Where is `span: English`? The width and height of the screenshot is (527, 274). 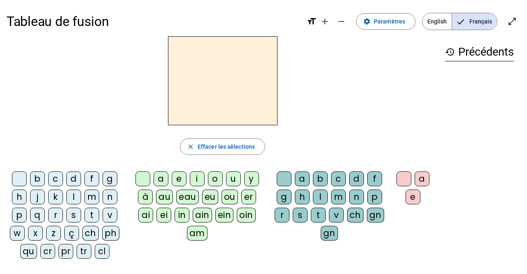 span: English is located at coordinates (437, 21).